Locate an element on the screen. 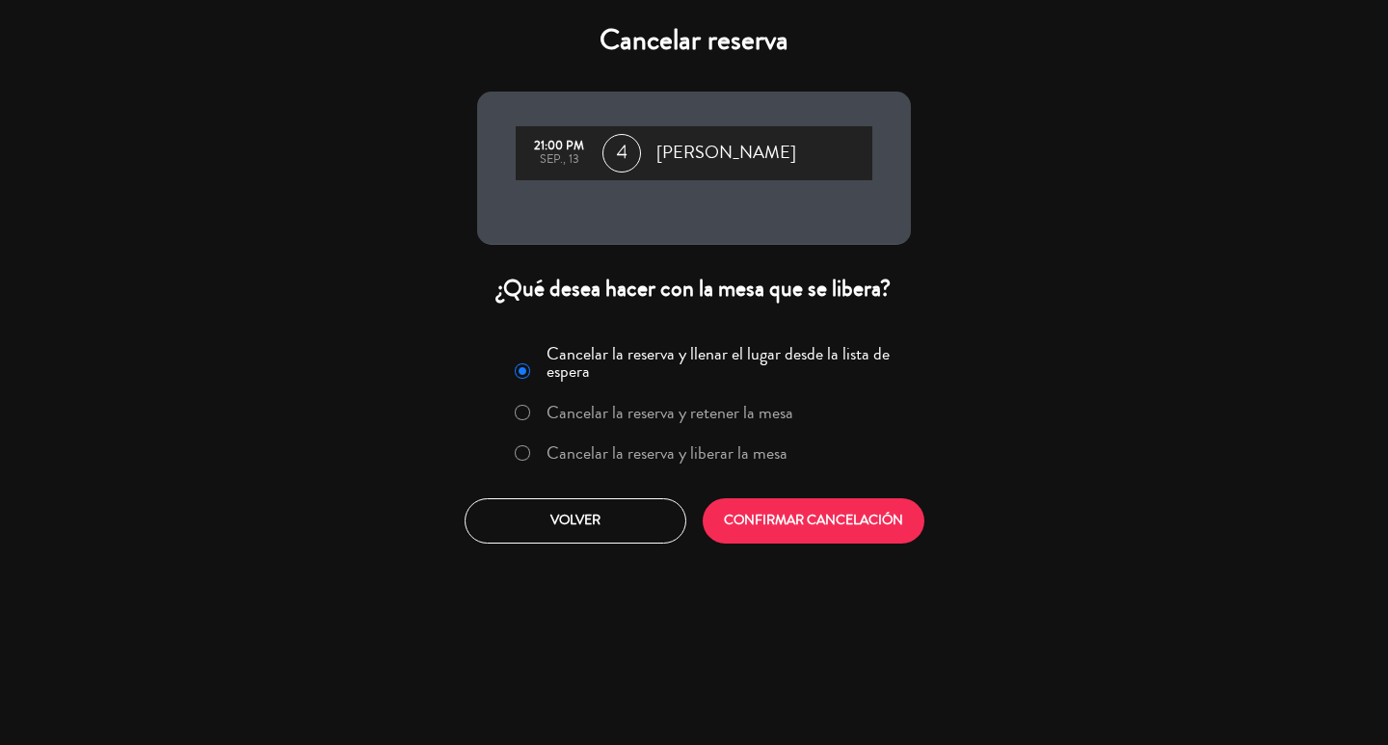 The height and width of the screenshot is (745, 1388). span: 4 is located at coordinates (622, 153).